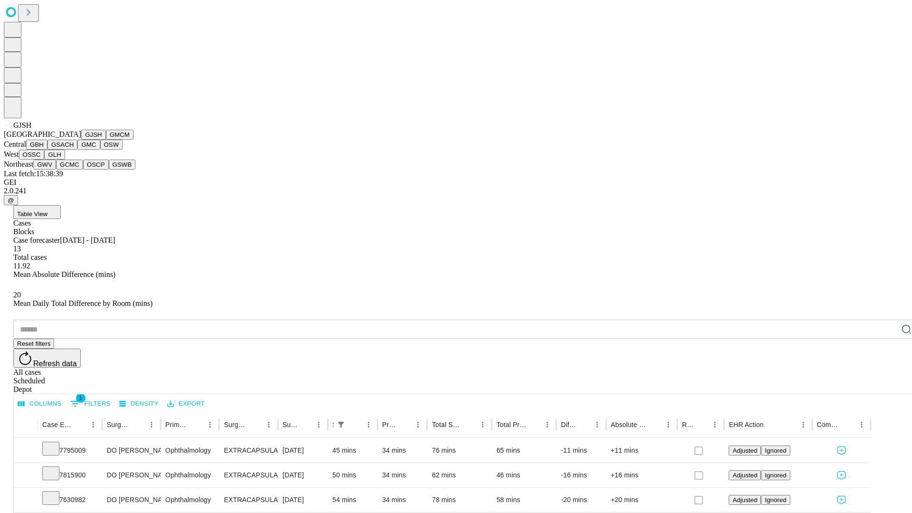 The height and width of the screenshot is (513, 912). What do you see at coordinates (90, 404) in the screenshot?
I see `button: Show filters` at bounding box center [90, 404].